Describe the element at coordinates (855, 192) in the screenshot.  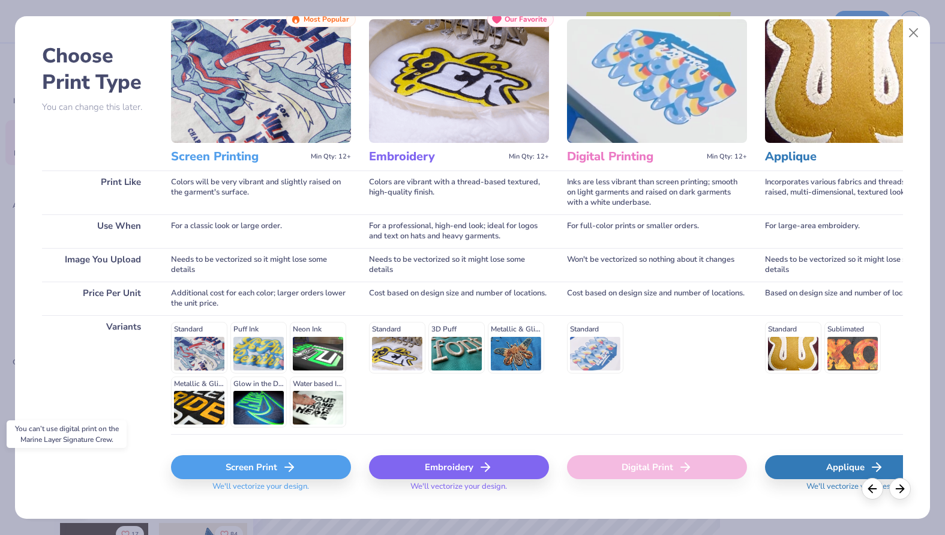
I see `div: Incorporates various fabrics and threads for a raised, multi-dimensional, textured look.` at that location.